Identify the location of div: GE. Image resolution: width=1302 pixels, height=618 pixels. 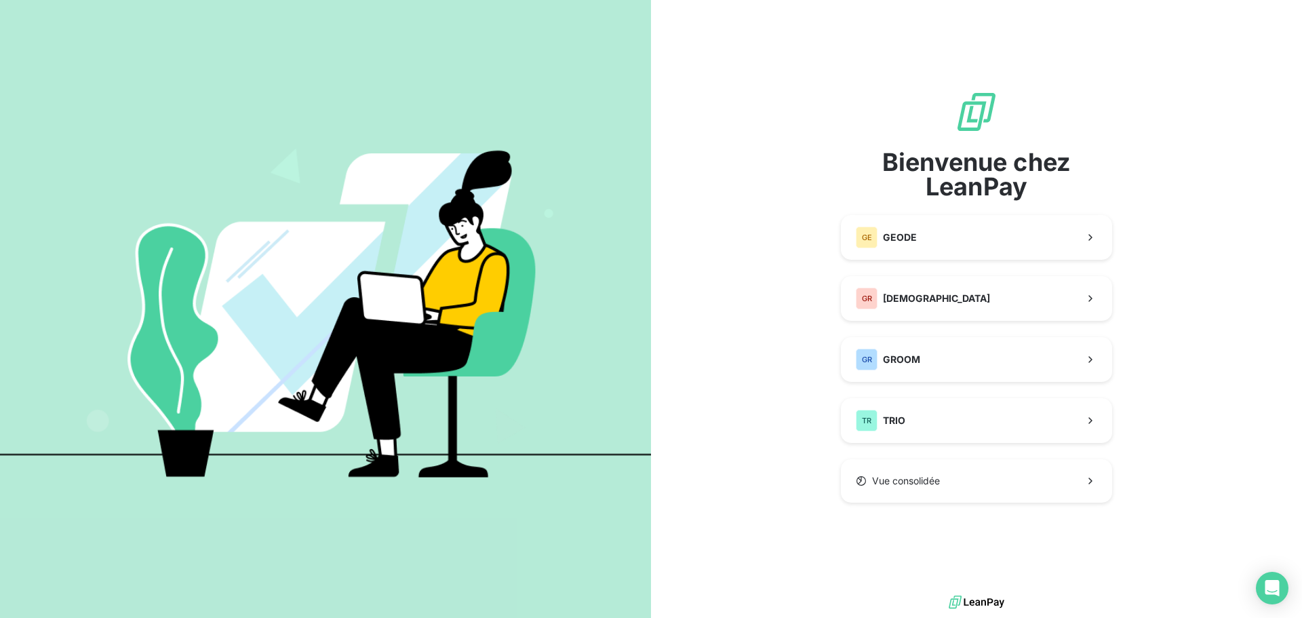
(866, 237).